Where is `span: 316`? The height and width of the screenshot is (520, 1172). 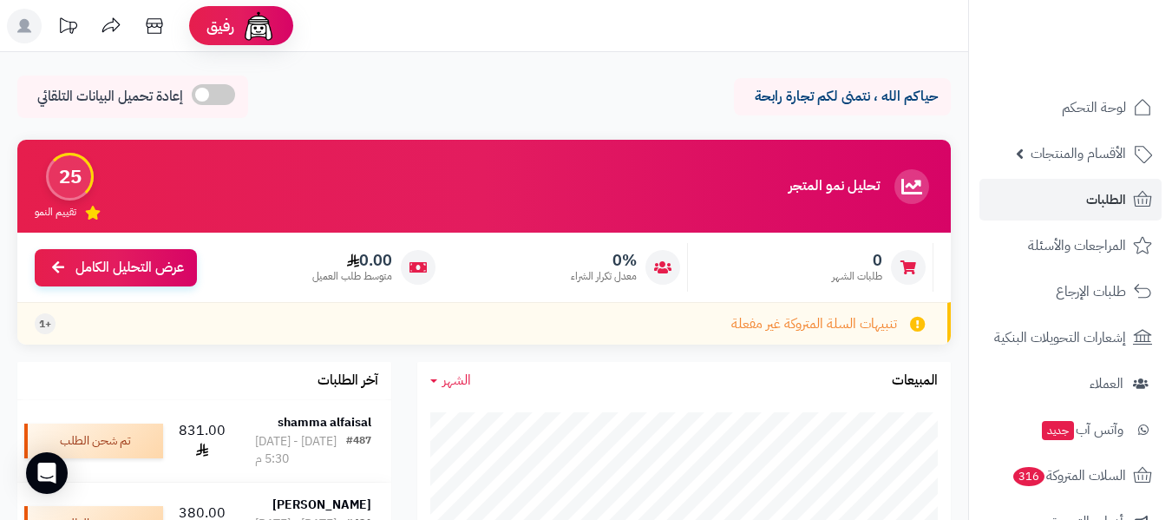 span: 316 is located at coordinates (1029, 476).